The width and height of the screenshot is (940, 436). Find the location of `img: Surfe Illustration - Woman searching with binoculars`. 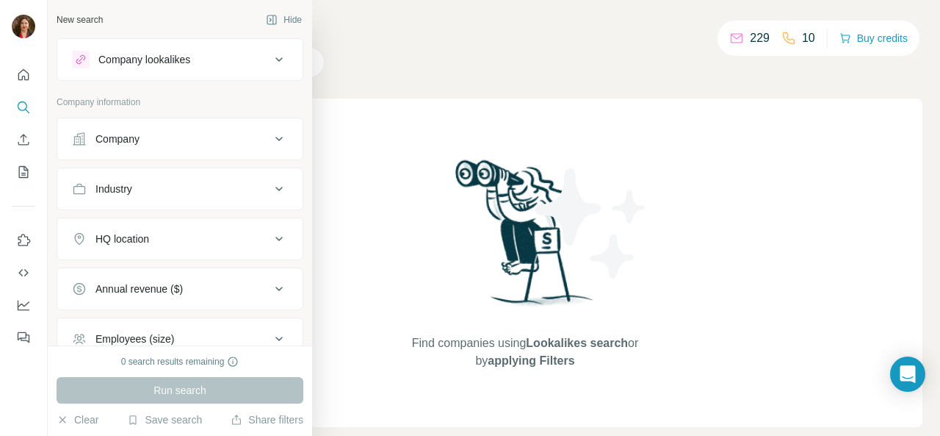

img: Surfe Illustration - Woman searching with binoculars is located at coordinates (525, 237).